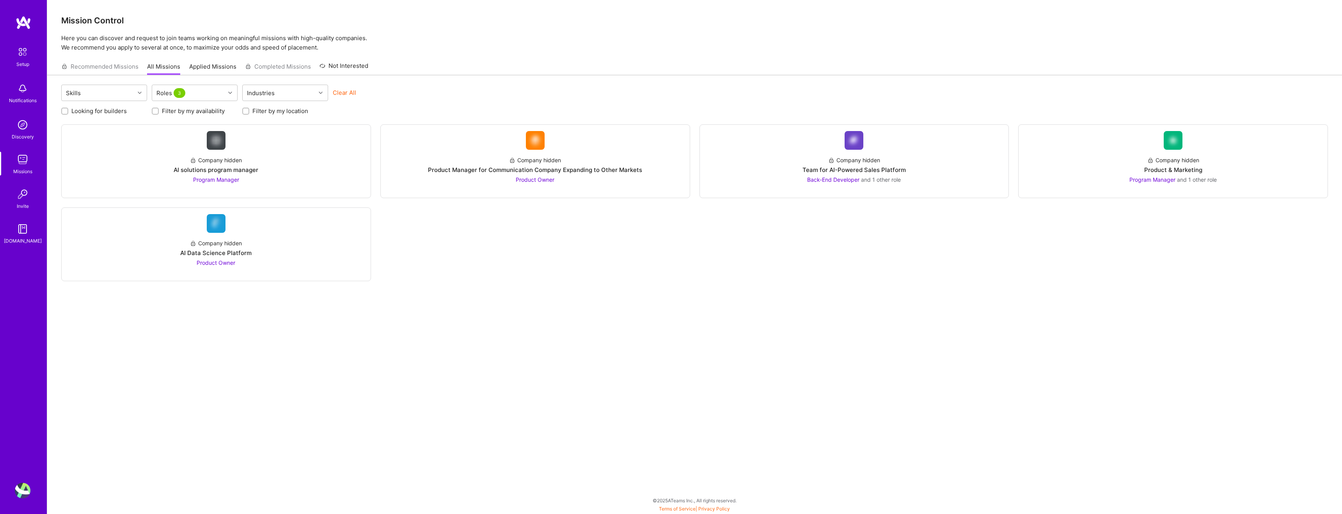 This screenshot has height=514, width=1342. Describe the element at coordinates (216, 161) in the screenshot. I see `a: Company LogoCompany hiddenAI solutions program managerProgram Manager` at that location.